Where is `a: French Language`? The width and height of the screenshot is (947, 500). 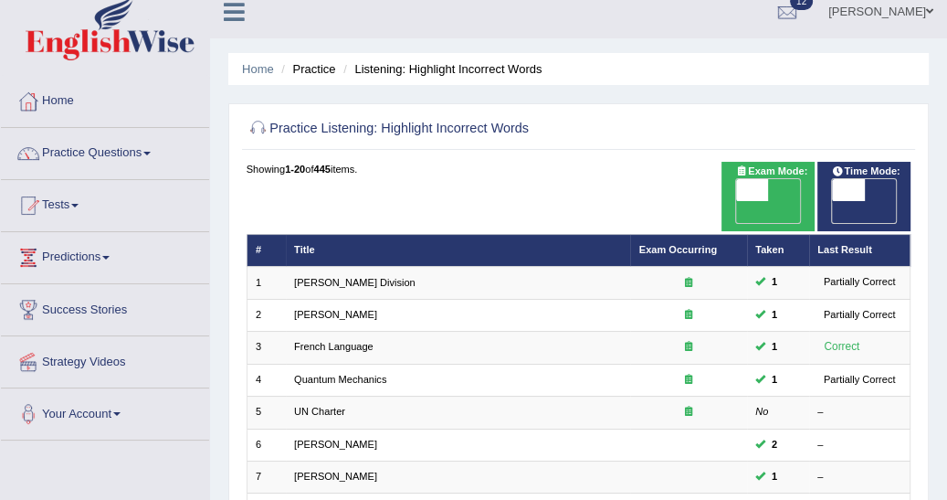 a: French Language is located at coordinates (333, 346).